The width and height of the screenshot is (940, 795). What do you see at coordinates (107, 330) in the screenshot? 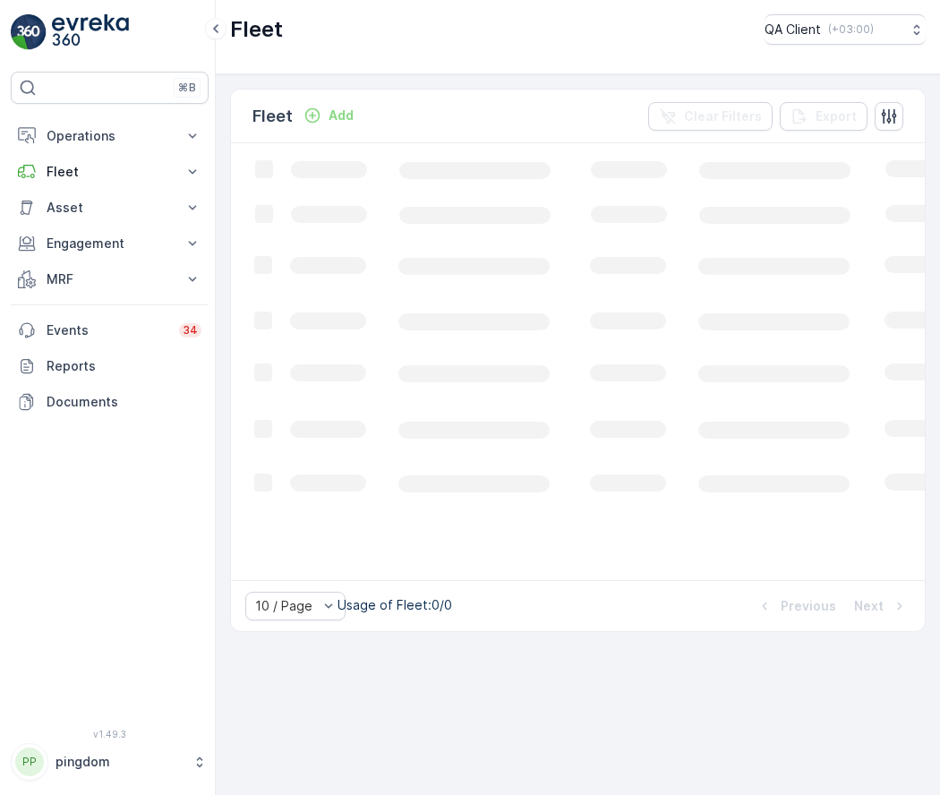
I see `p: Events` at bounding box center [107, 330].